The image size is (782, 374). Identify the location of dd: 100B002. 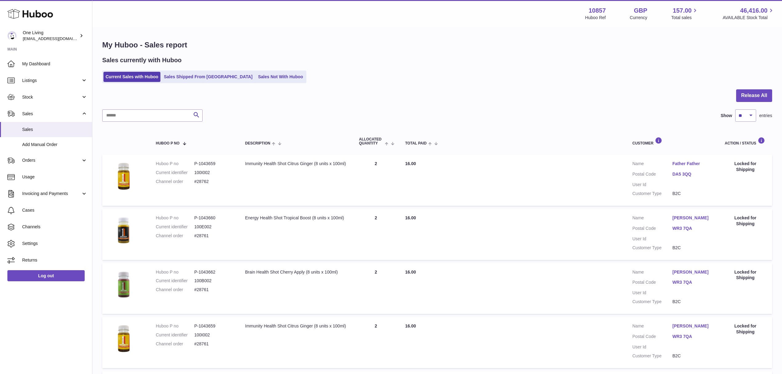
(213, 280).